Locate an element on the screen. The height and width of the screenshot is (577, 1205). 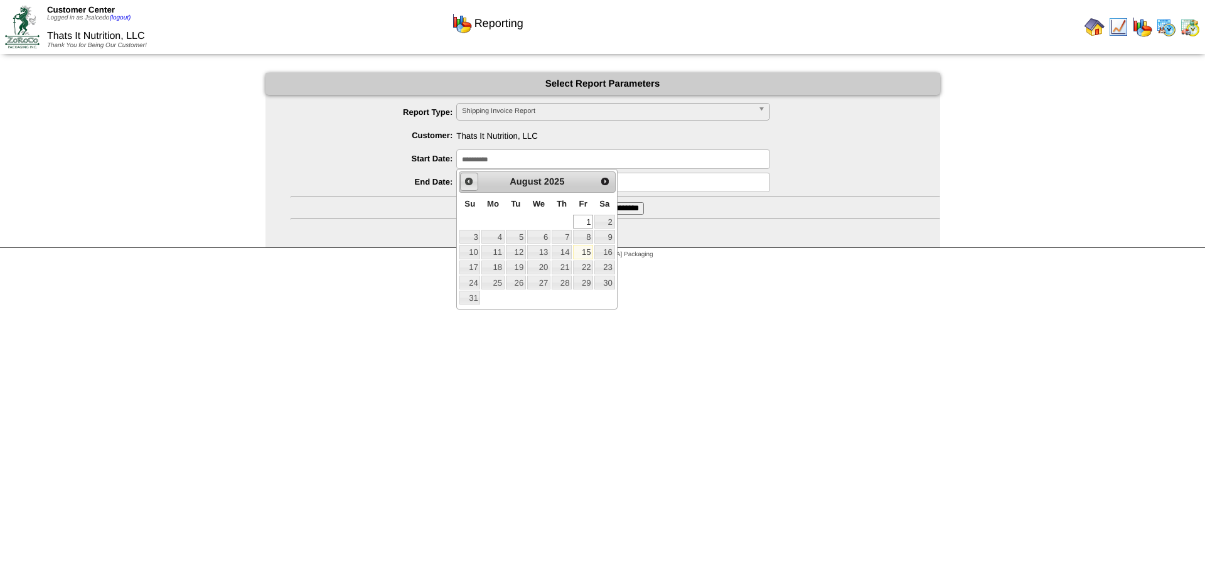
a: 30 is located at coordinates (605, 283).